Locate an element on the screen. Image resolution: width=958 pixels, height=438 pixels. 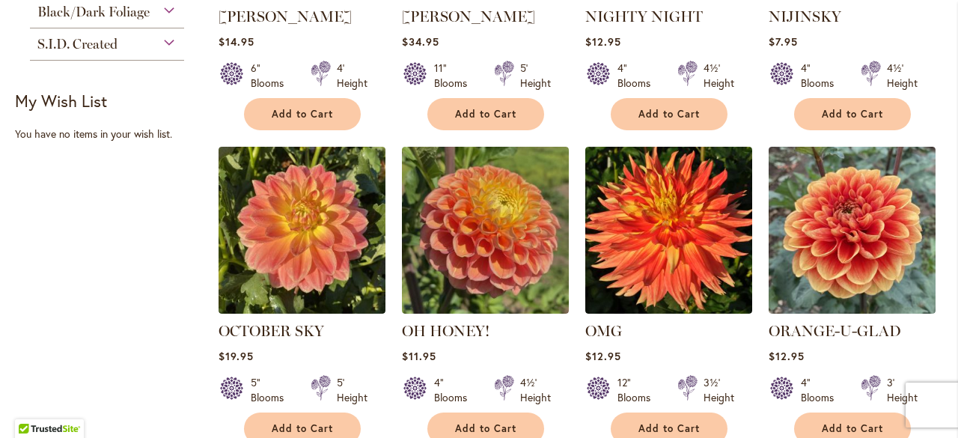
span: $19.95 is located at coordinates (236, 356).